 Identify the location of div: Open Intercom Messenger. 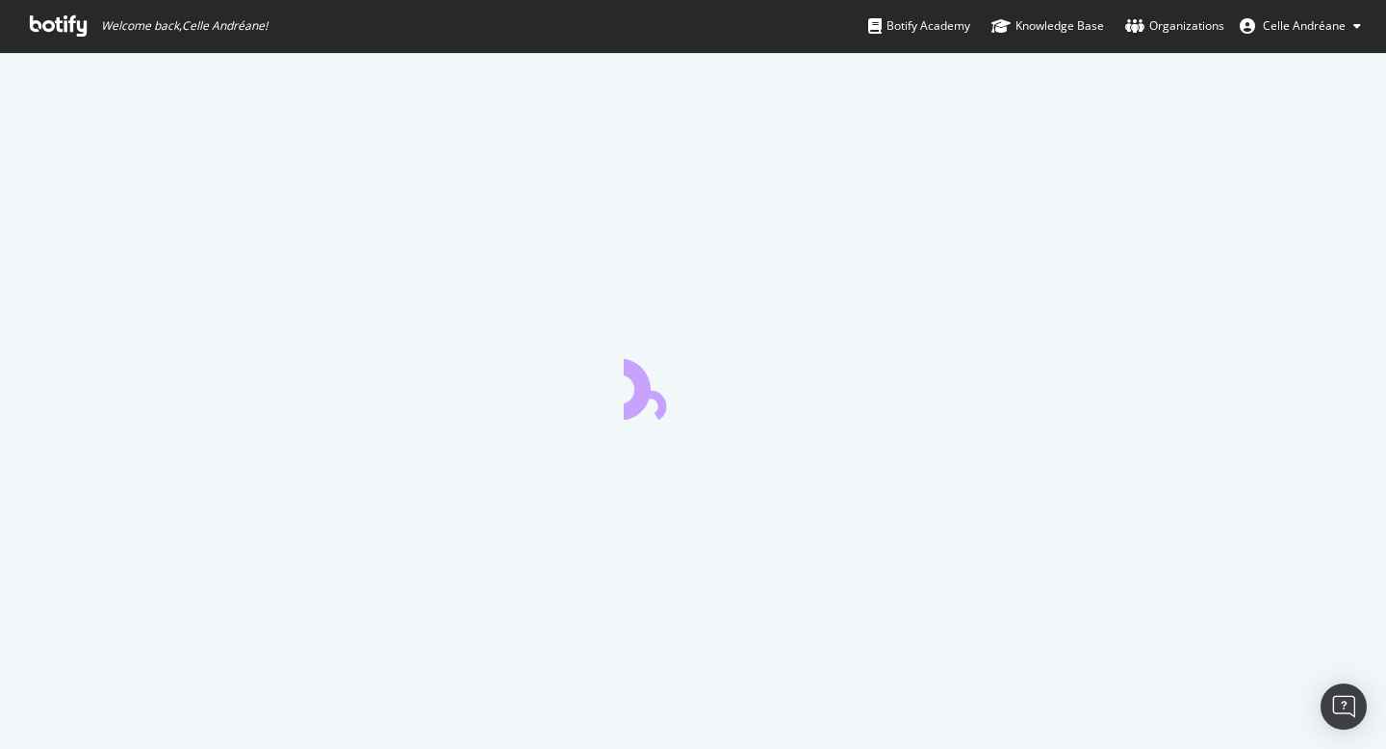
(1344, 706).